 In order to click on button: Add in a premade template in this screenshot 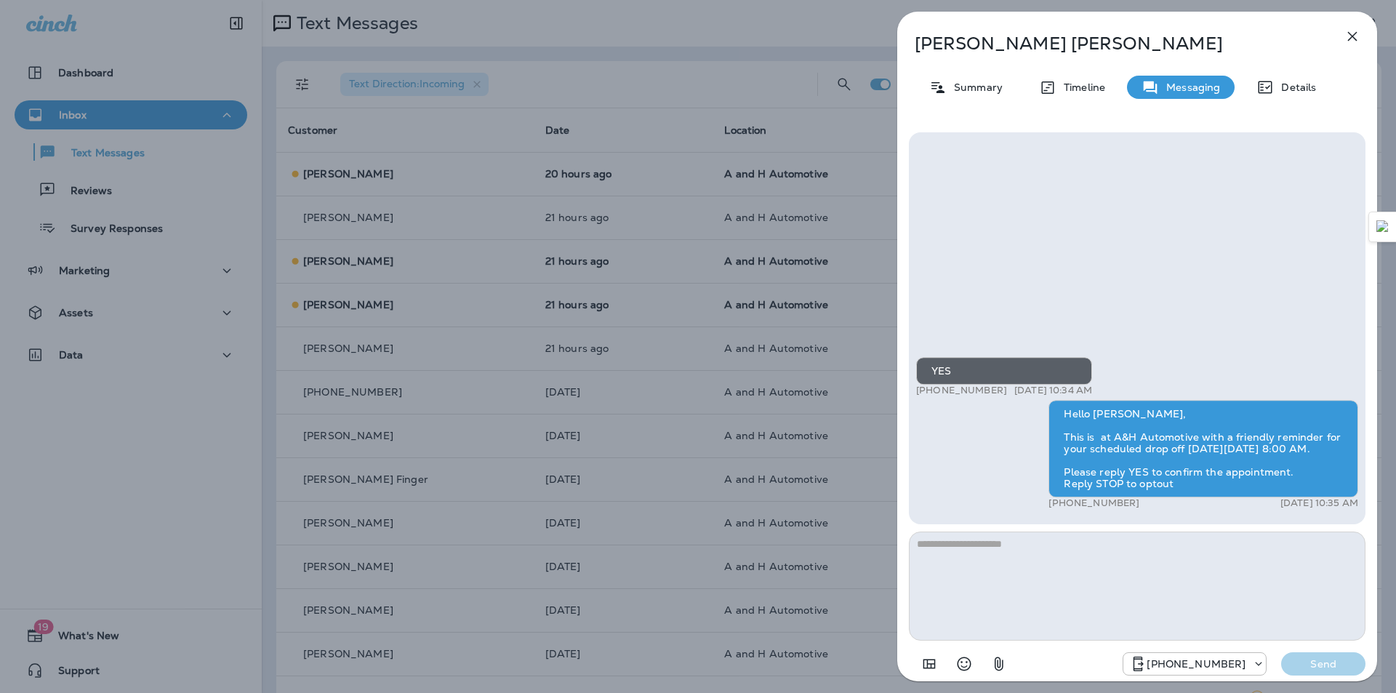, I will do `click(930, 664)`.